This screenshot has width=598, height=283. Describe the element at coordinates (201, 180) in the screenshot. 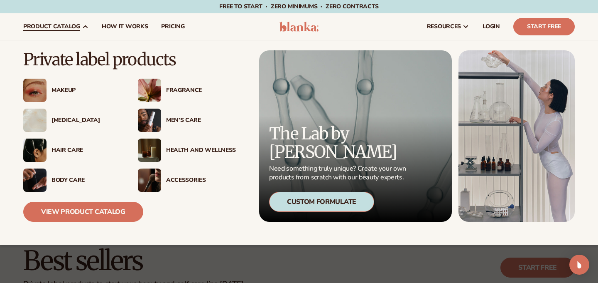

I see `div: Accessories` at that location.